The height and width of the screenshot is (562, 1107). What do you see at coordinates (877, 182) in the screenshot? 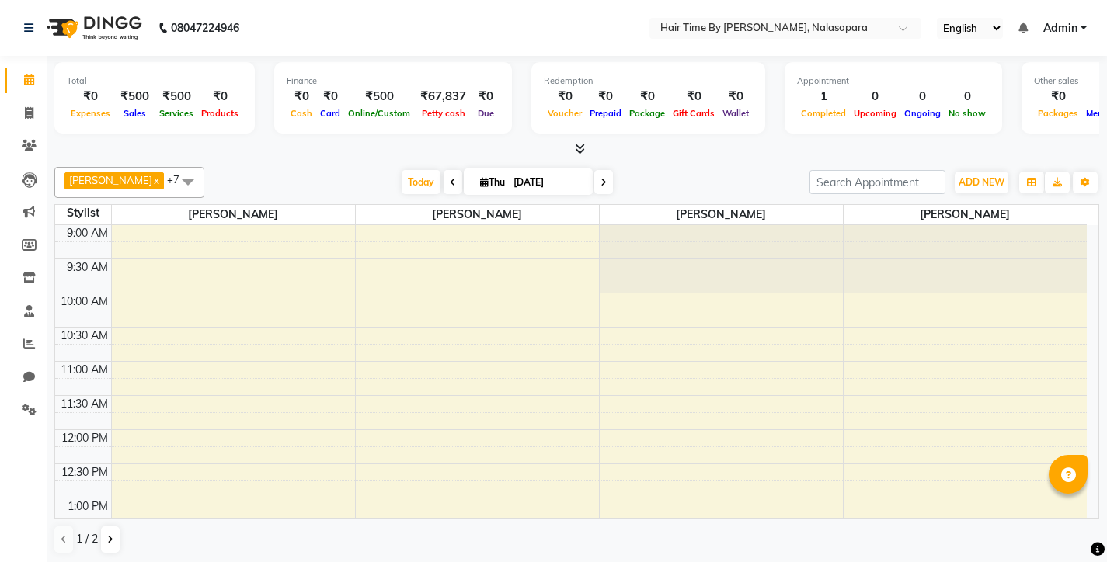
I see `input: Search Appointment` at bounding box center [877, 182].